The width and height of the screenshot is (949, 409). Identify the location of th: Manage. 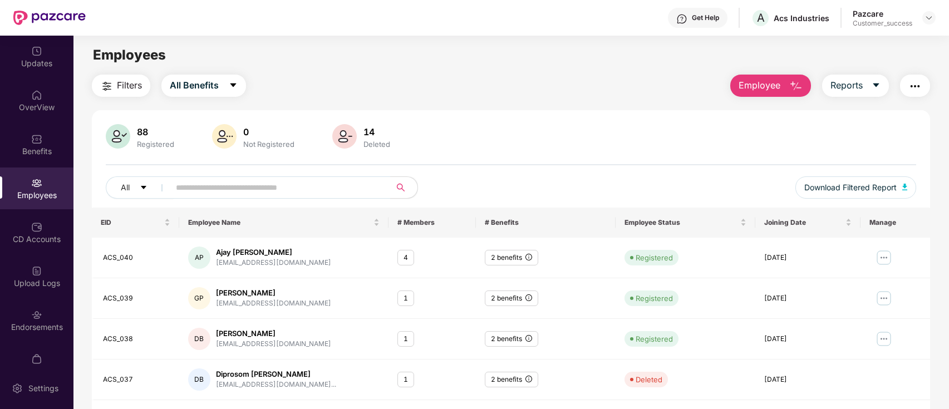
(896, 223).